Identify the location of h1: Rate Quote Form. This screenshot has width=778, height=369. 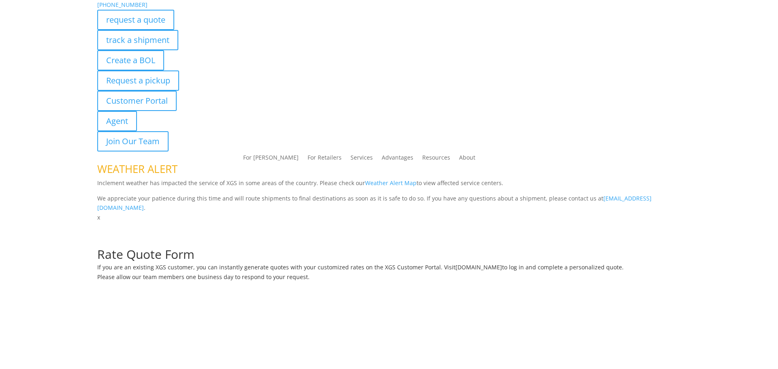
(389, 257).